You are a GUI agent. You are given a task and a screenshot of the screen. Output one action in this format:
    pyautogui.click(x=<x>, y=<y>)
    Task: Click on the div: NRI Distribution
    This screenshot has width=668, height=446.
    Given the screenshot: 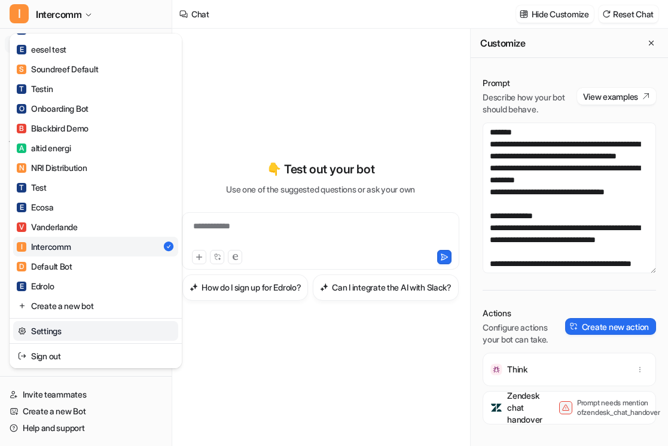 What is the action you would take?
    pyautogui.click(x=52, y=167)
    